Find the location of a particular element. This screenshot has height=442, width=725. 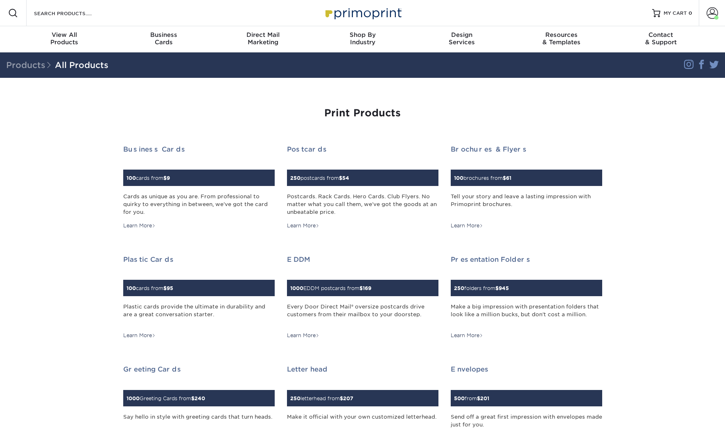

div: Make a big impression with presentation folders that look like a million bucks, but don't cost a ... is located at coordinates (526, 314).